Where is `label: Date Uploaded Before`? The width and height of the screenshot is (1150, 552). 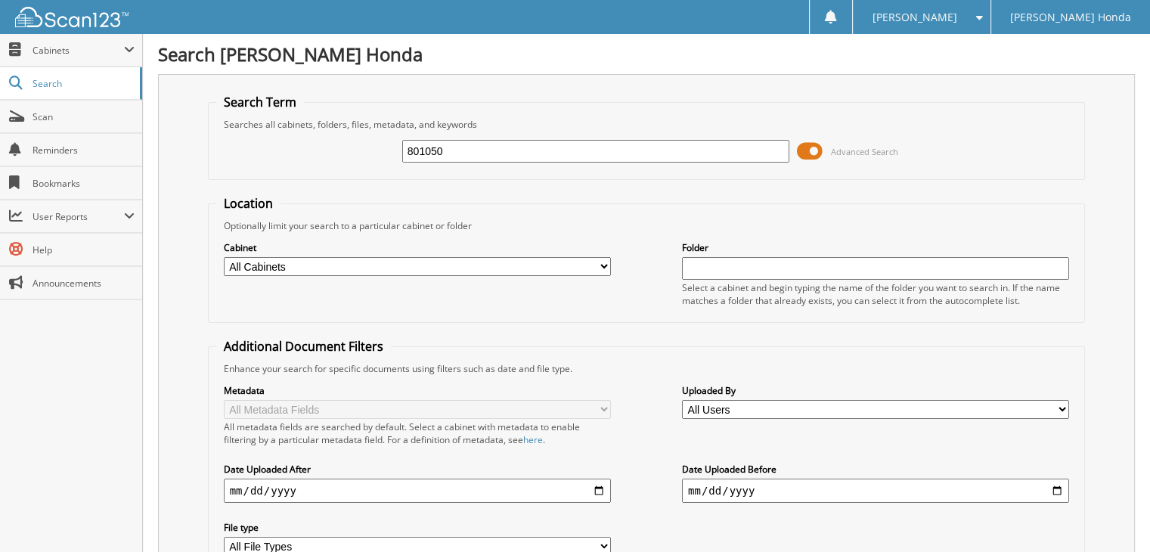
label: Date Uploaded Before is located at coordinates (875, 469).